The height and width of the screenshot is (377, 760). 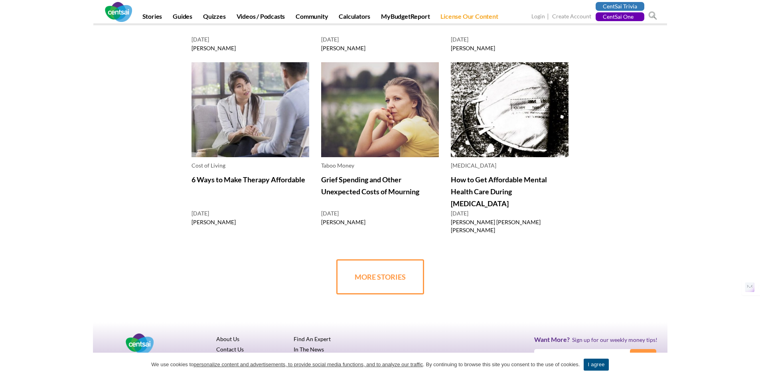 What do you see at coordinates (182, 18) in the screenshot?
I see `a: Guides` at bounding box center [182, 18].